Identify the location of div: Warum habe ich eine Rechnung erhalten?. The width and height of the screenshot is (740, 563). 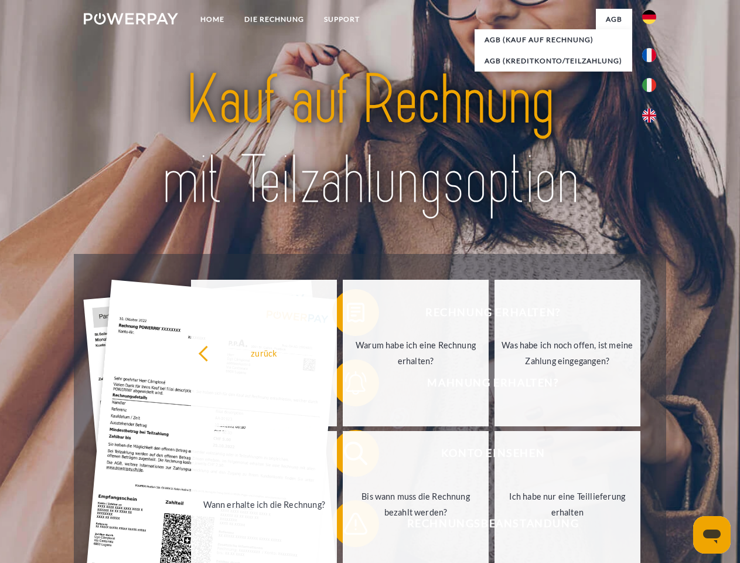
(416, 353).